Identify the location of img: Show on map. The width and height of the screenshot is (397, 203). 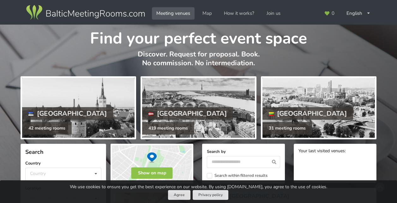
(152, 164).